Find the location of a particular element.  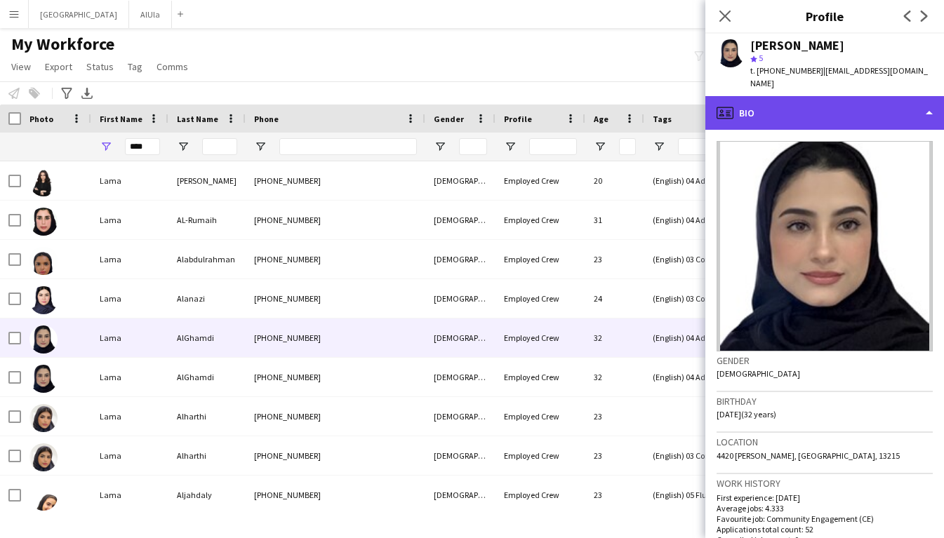

div: (English) 03 Conversational, (Experience) 01 Newbies, (PPSS) 03 VIP, (Role) 04 Host & Hostesses is located at coordinates (686, 298).